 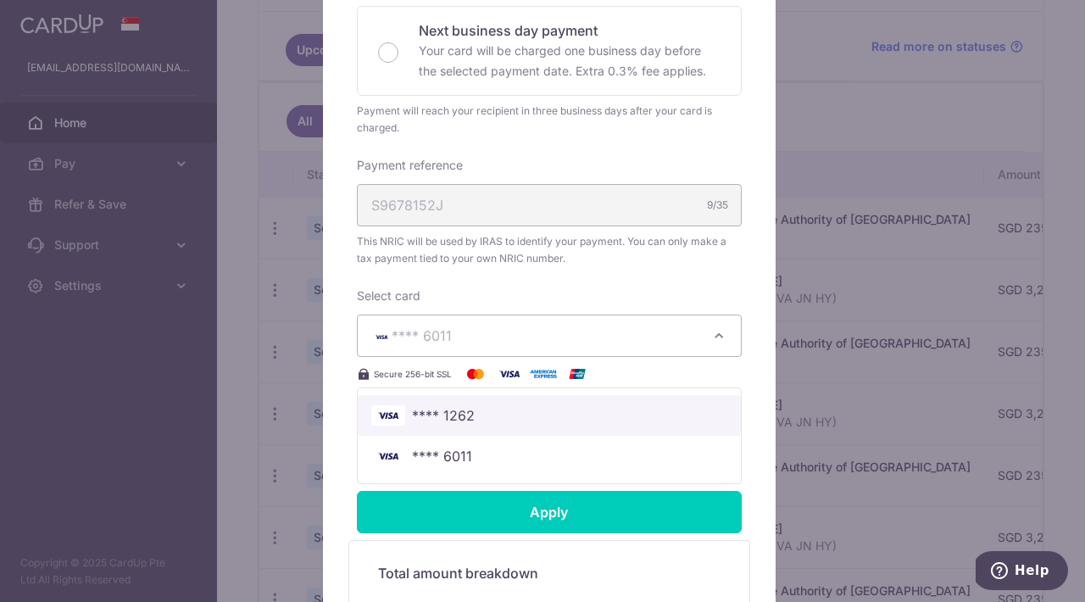 What do you see at coordinates (543, 374) in the screenshot?
I see `img: American Express` at bounding box center [543, 374].